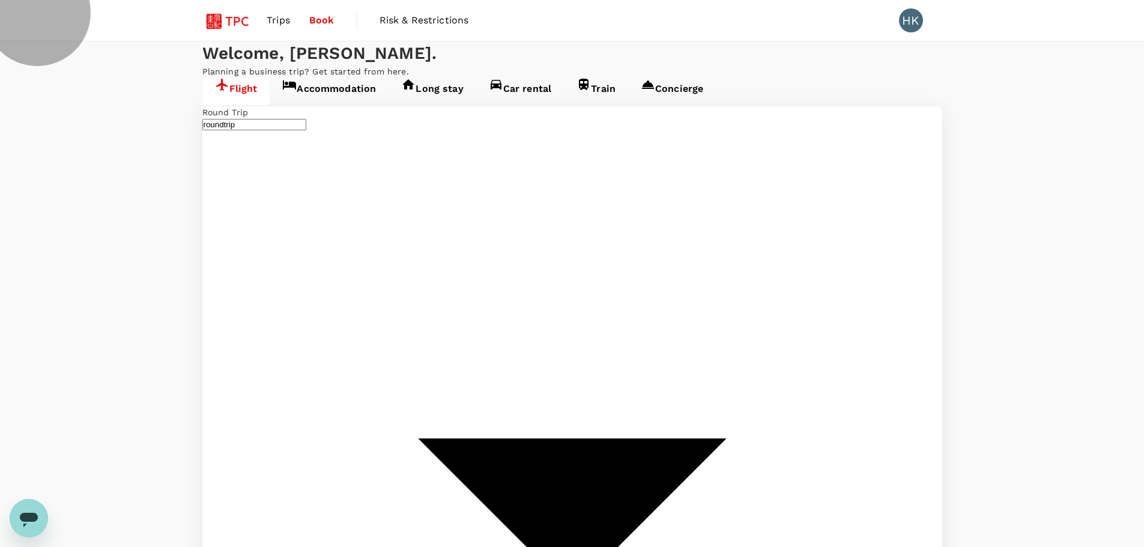  I want to click on span: Risk & Restrictions, so click(424, 20).